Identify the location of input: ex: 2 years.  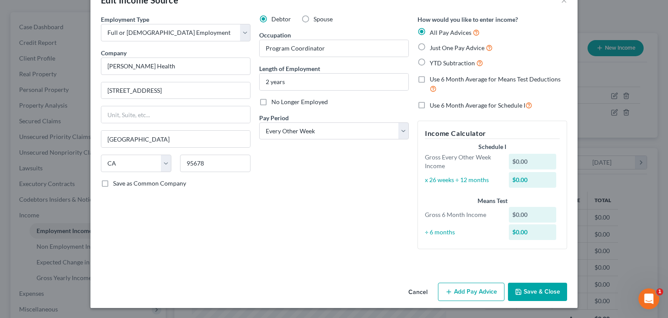
(334, 82).